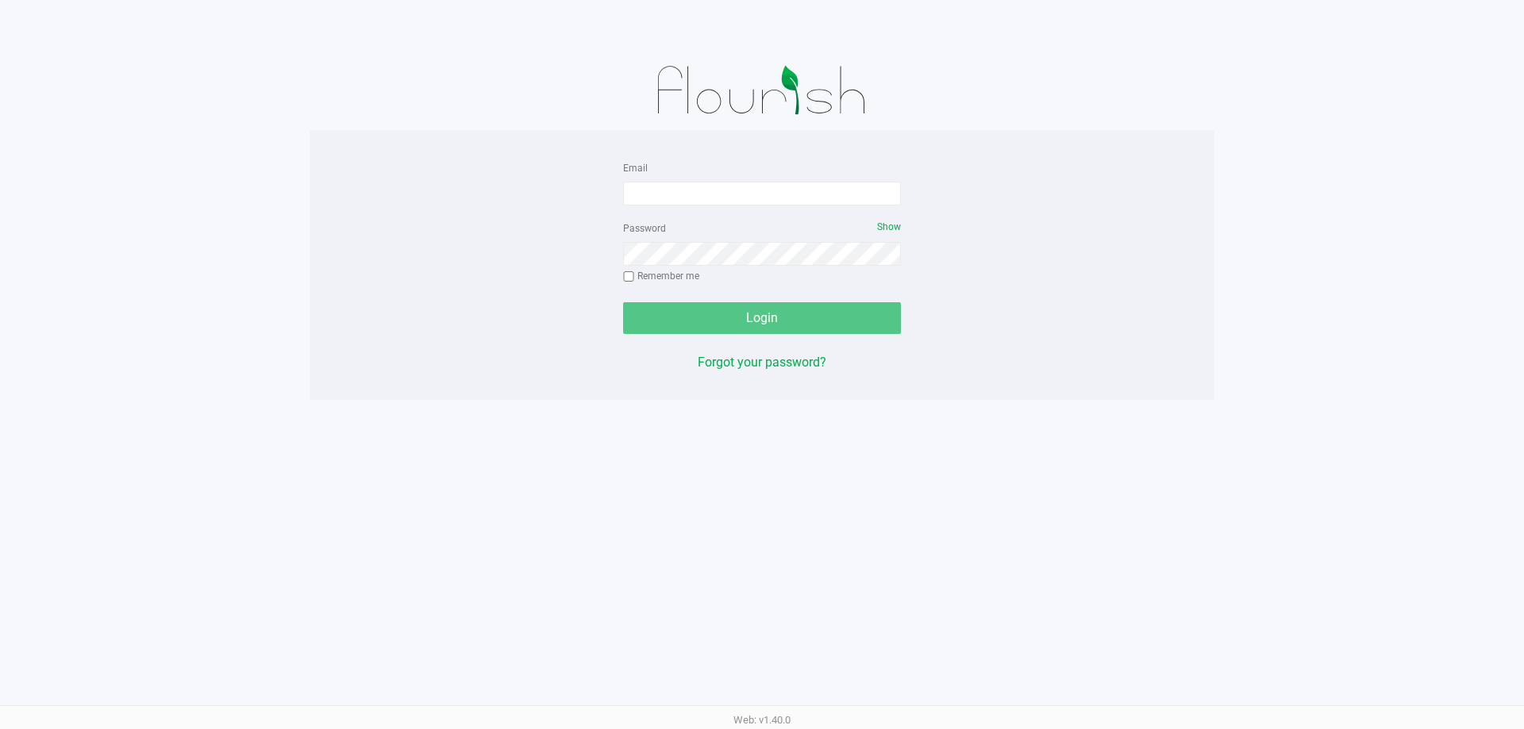  What do you see at coordinates (889, 227) in the screenshot?
I see `span: Show` at bounding box center [889, 227].